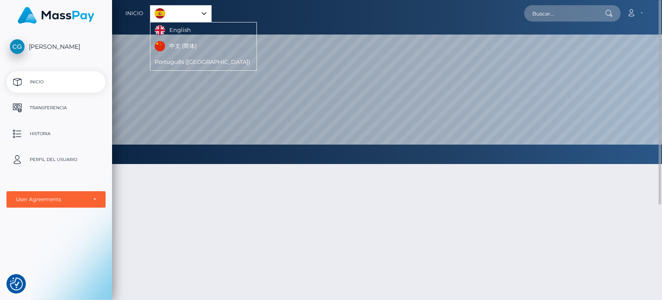 The image size is (662, 300). I want to click on p: Transferencia, so click(56, 108).